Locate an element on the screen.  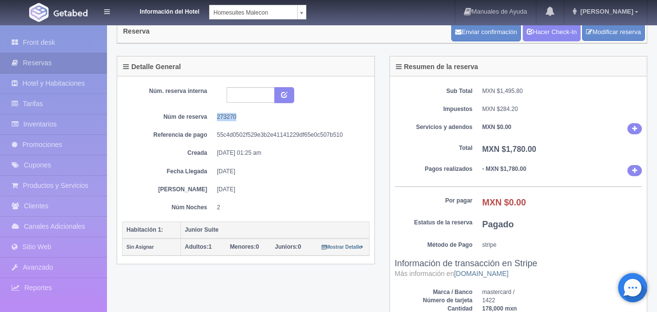
b: Pagado is located at coordinates (498, 224).